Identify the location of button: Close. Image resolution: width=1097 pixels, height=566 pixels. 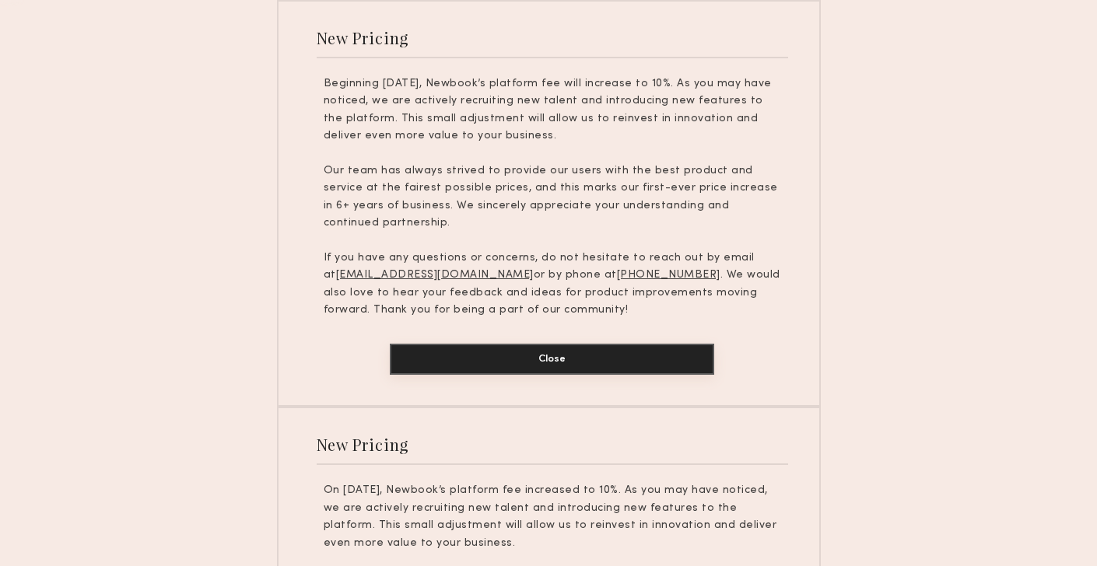
(552, 359).